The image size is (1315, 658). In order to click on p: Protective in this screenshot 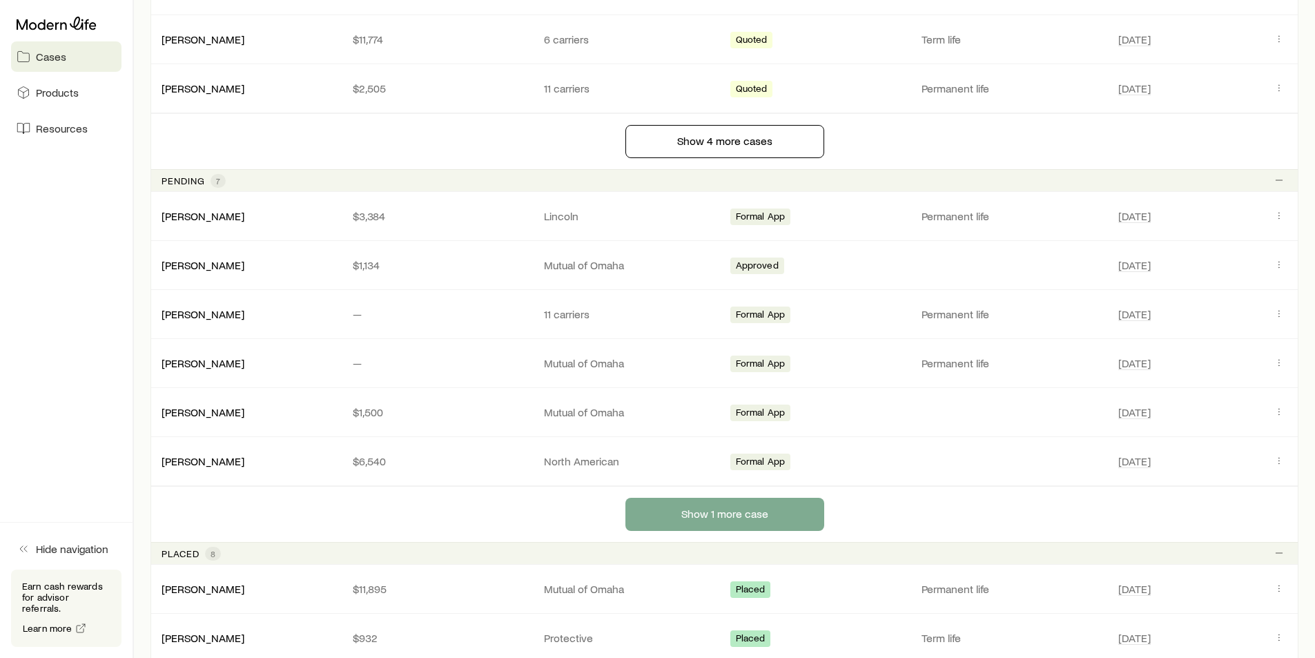, I will do `click(628, 638)`.